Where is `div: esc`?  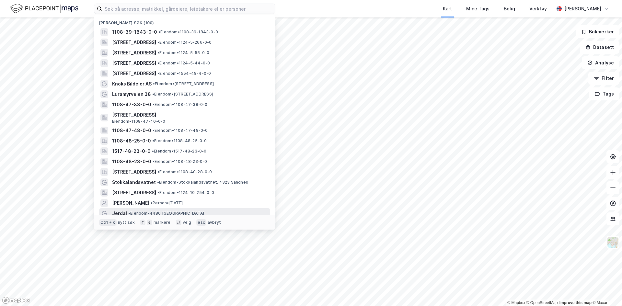 div: esc is located at coordinates (201, 223).